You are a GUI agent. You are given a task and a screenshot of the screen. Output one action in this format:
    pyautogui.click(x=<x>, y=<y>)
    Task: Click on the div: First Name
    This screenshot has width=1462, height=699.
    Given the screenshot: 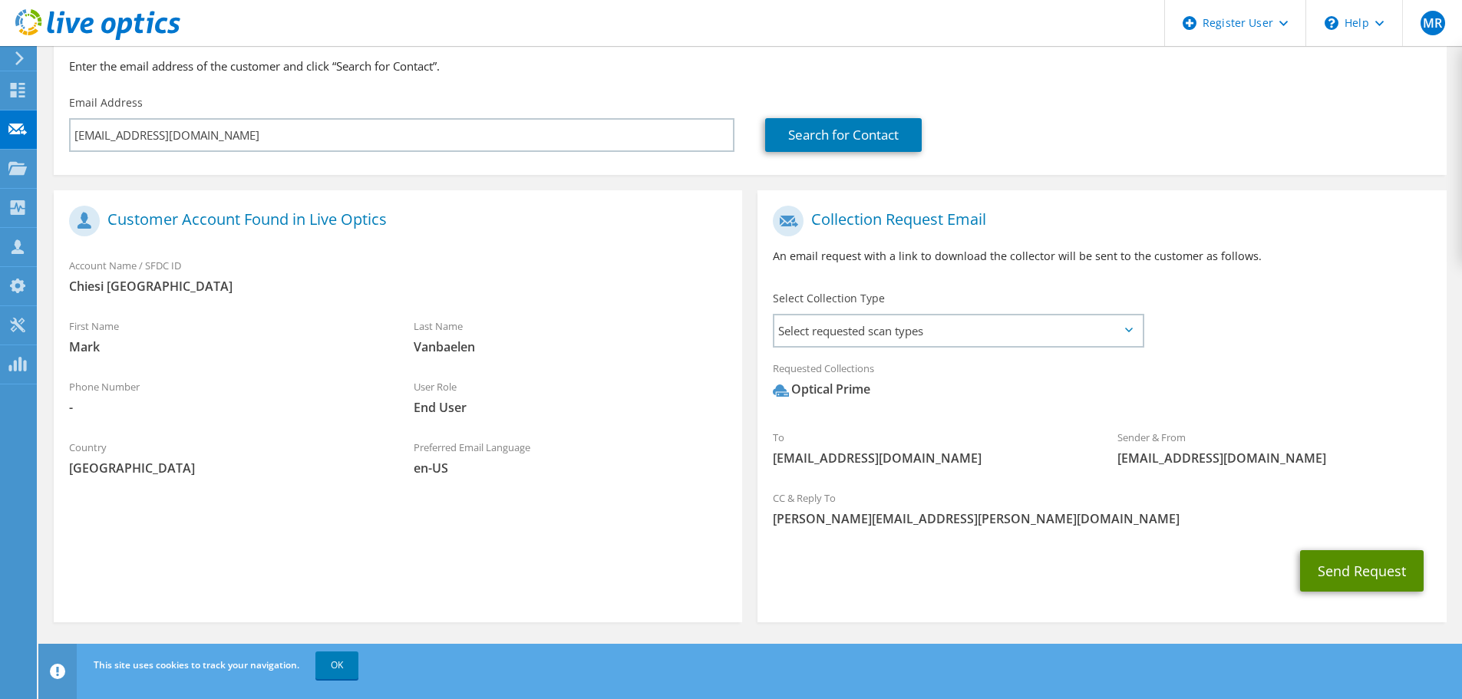 What is the action you would take?
    pyautogui.click(x=226, y=336)
    